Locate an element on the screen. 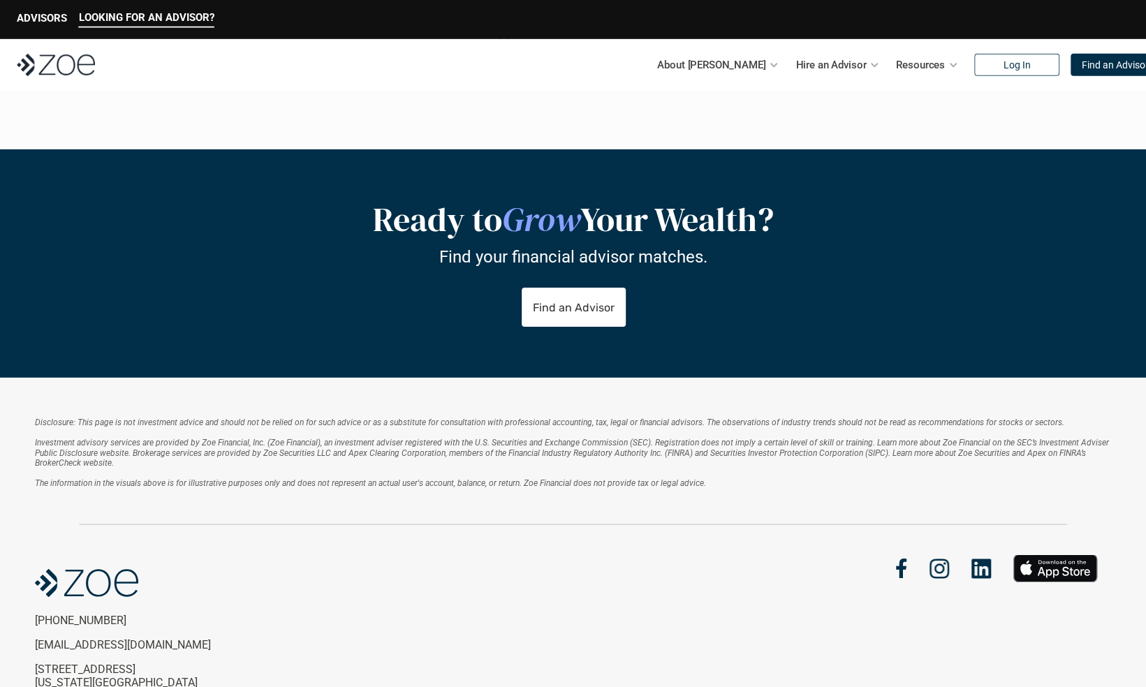 This screenshot has height=687, width=1146. p: ADVISORS is located at coordinates (42, 18).